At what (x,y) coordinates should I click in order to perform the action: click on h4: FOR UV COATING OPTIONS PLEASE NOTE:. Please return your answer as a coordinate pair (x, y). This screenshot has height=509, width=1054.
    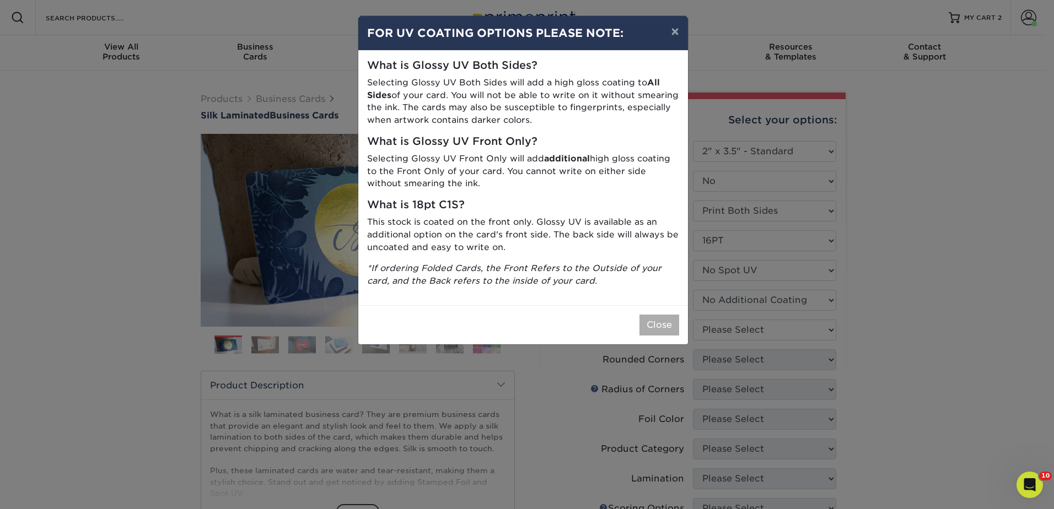
    Looking at the image, I should click on (523, 33).